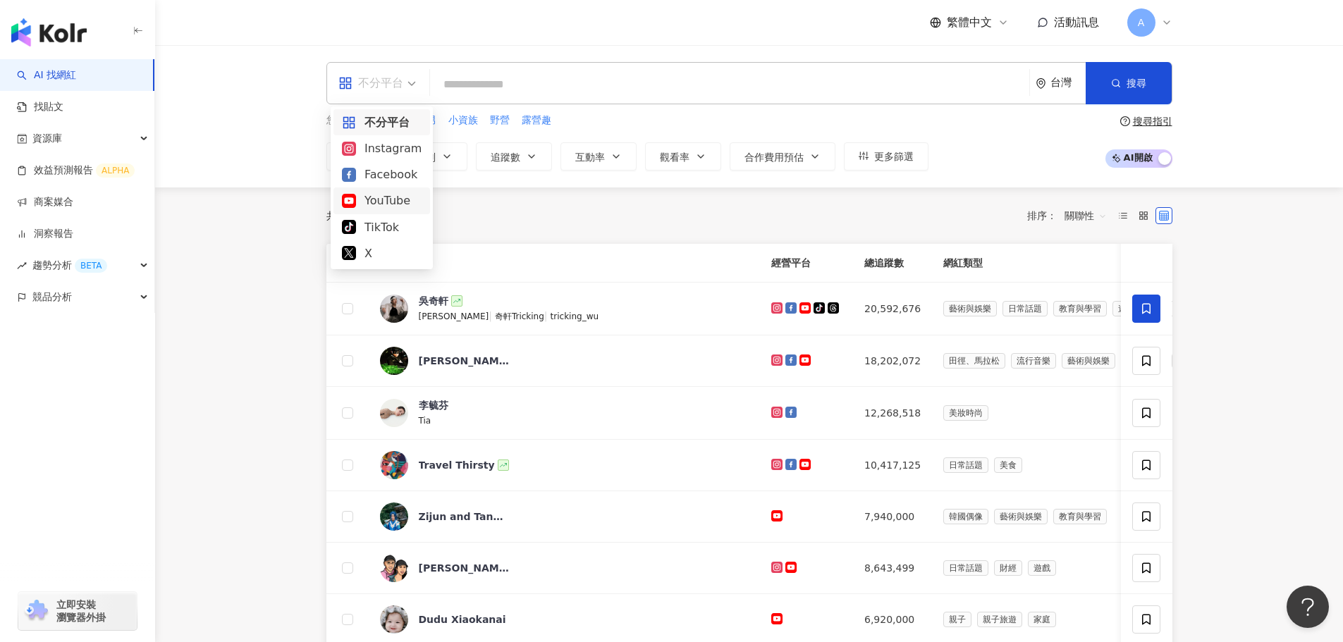 This screenshot has height=642, width=1343. Describe the element at coordinates (70, 265) in the screenshot. I see `span: 趨勢分析` at that location.